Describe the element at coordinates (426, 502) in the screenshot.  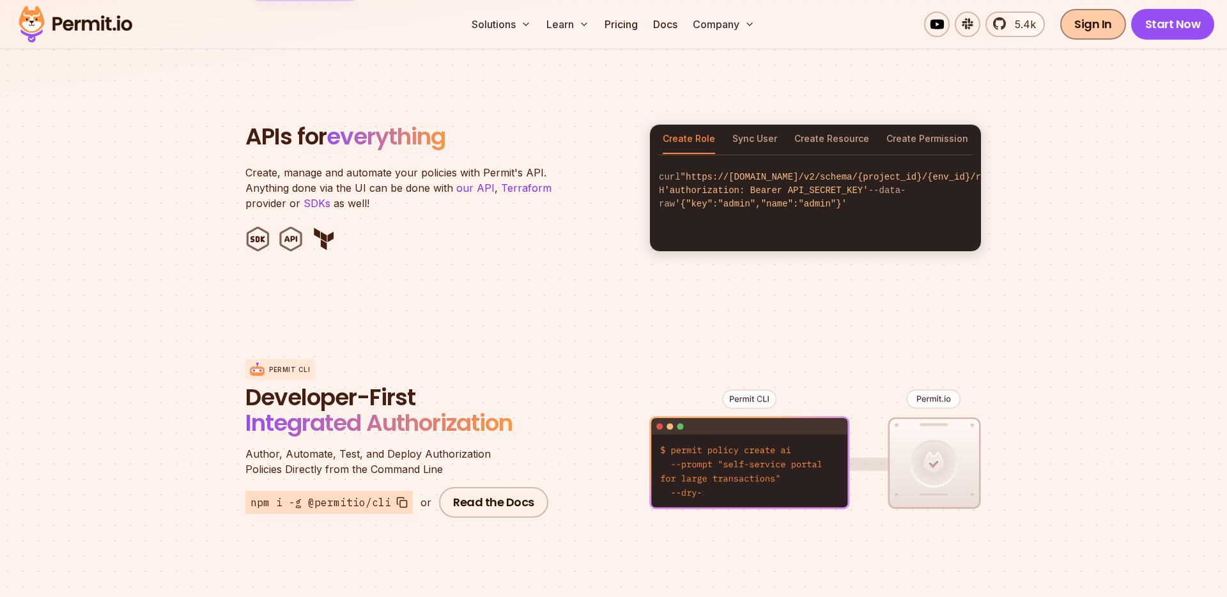
I see `div: or` at that location.